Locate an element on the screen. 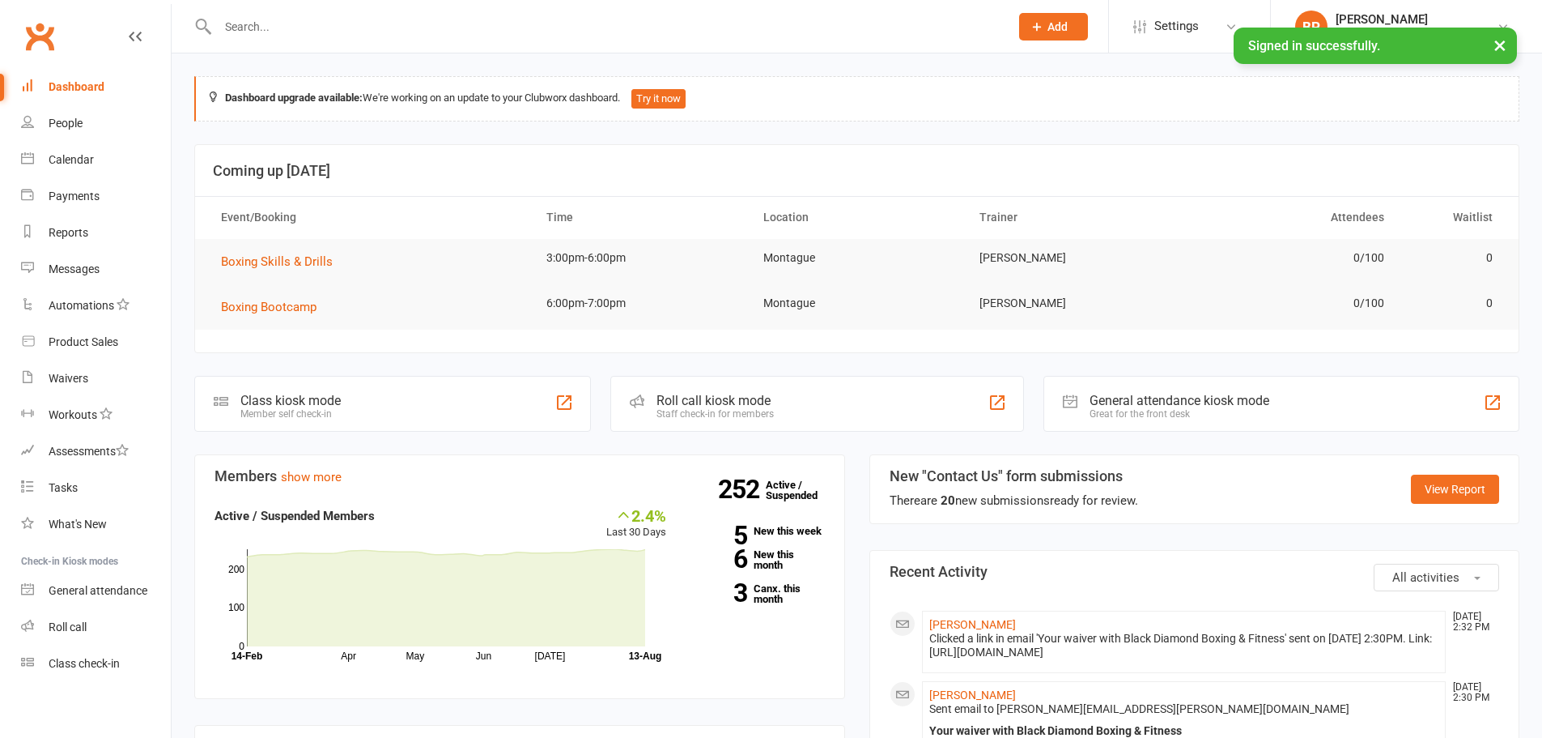 The width and height of the screenshot is (1542, 738). a: 5New this week is located at coordinates (758, 530).